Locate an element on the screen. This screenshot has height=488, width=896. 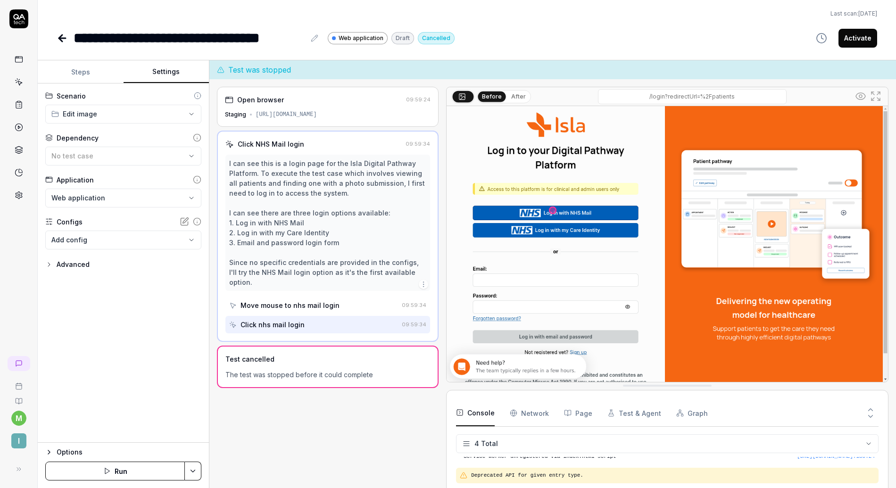
button: Before is located at coordinates (492, 96).